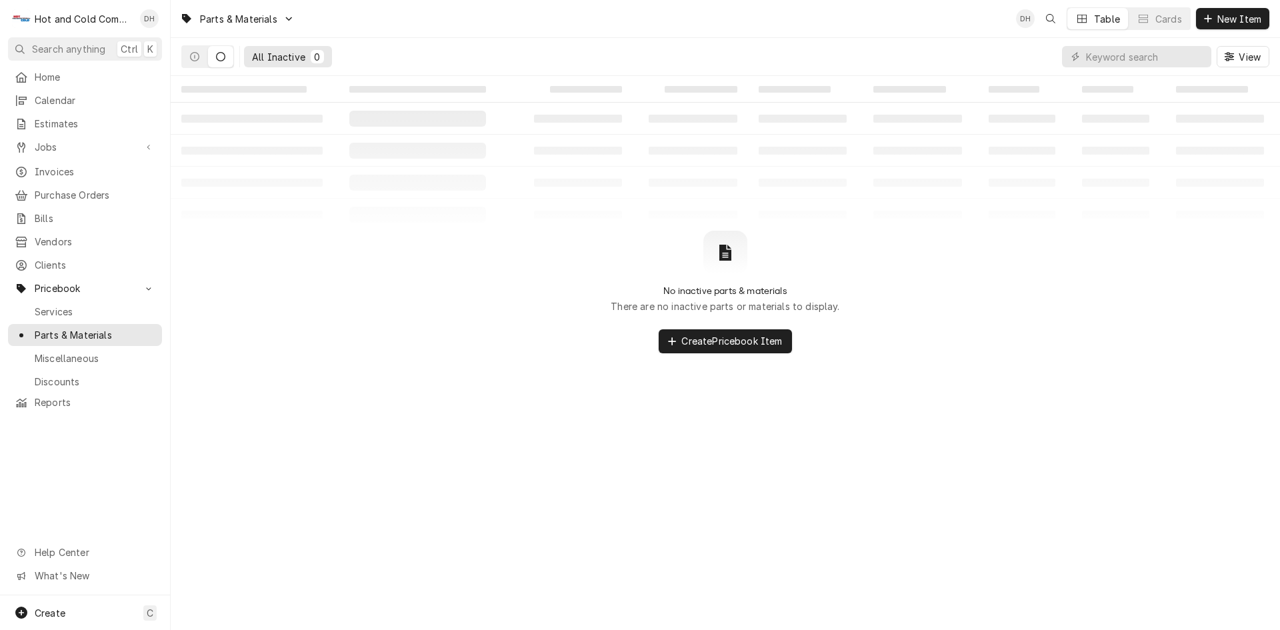 The width and height of the screenshot is (1280, 630). Describe the element at coordinates (69, 49) in the screenshot. I see `span: Search anything` at that location.